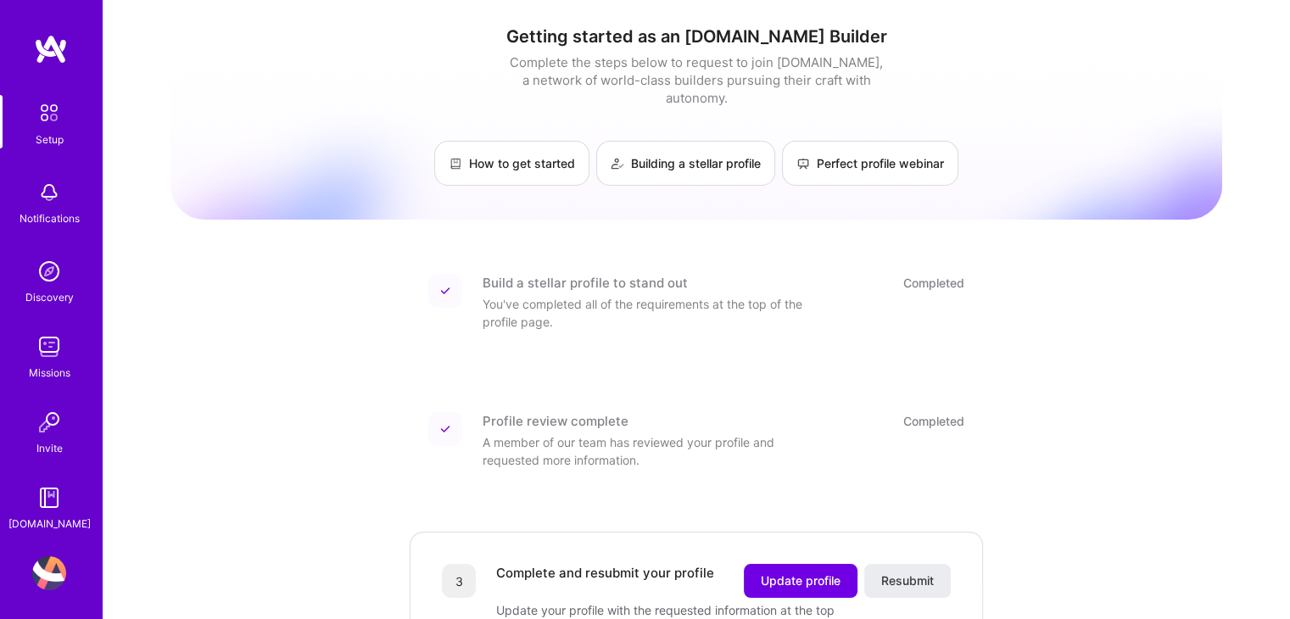 This screenshot has height=619, width=1290. I want to click on img: bell, so click(49, 193).